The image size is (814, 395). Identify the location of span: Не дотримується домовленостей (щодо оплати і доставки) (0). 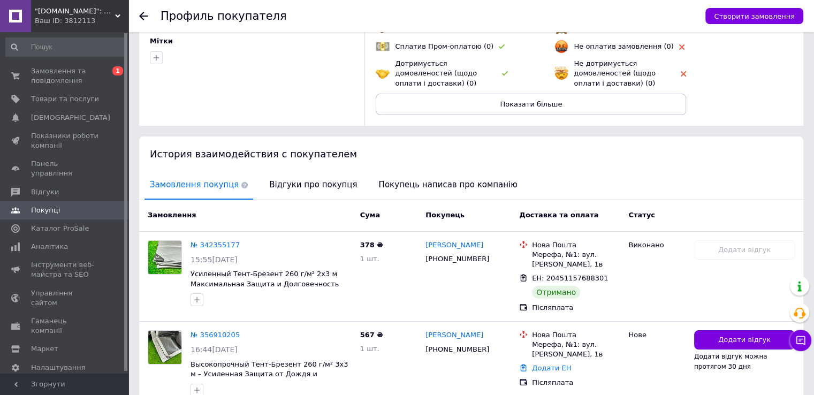
(614, 73).